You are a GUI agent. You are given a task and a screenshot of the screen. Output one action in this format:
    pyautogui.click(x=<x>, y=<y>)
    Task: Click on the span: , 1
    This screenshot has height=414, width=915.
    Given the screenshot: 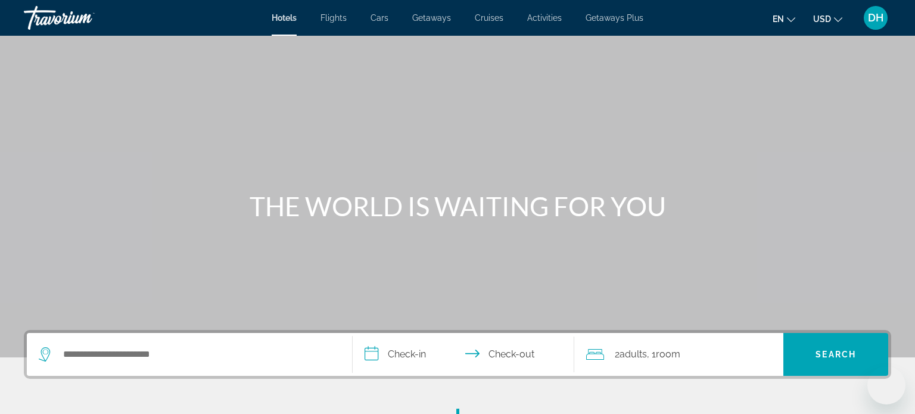 What is the action you would take?
    pyautogui.click(x=663, y=354)
    